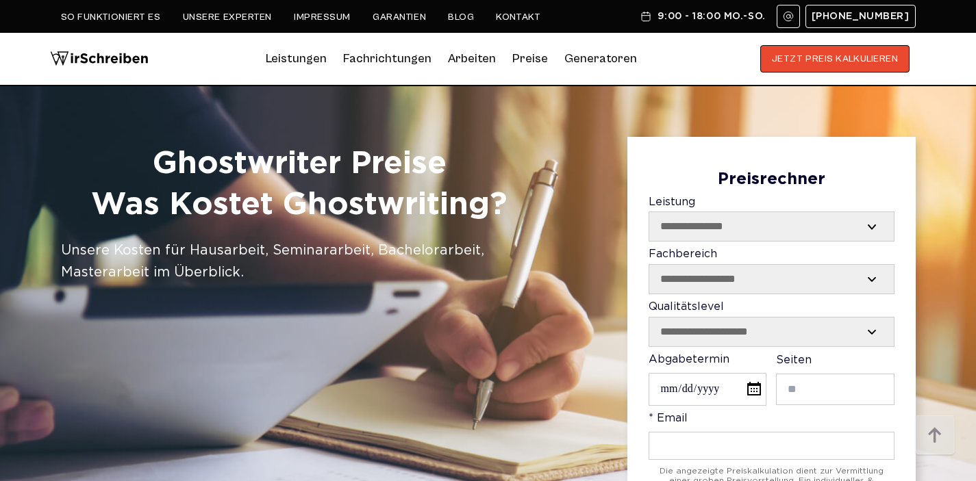  Describe the element at coordinates (788, 16) in the screenshot. I see `img: Email` at that location.